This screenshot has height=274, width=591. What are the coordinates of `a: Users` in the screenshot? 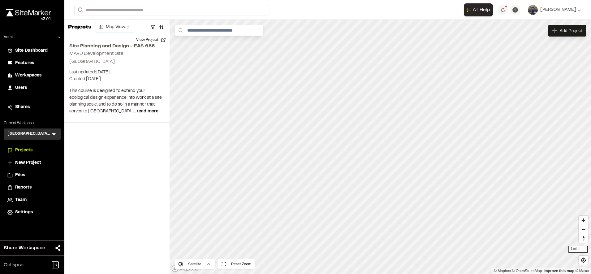 It's located at (32, 88).